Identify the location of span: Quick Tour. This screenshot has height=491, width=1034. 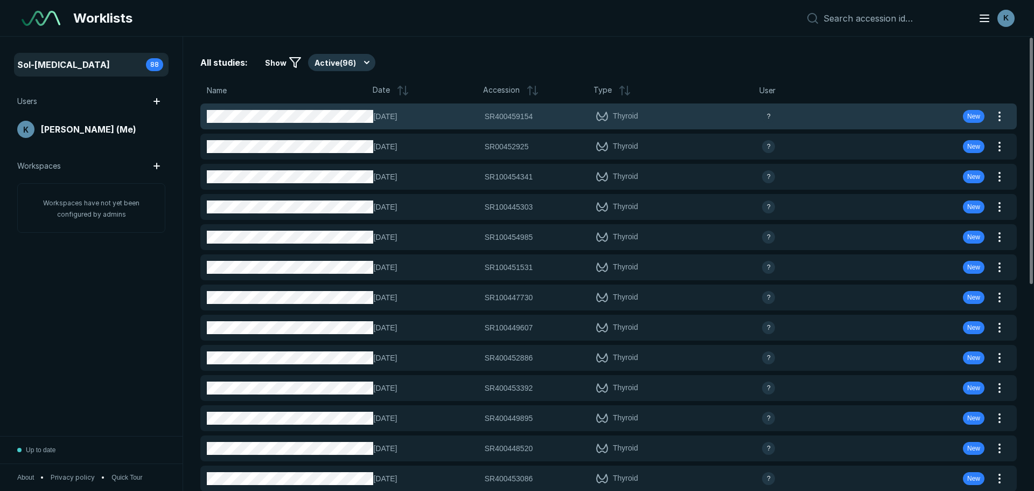
(127, 477).